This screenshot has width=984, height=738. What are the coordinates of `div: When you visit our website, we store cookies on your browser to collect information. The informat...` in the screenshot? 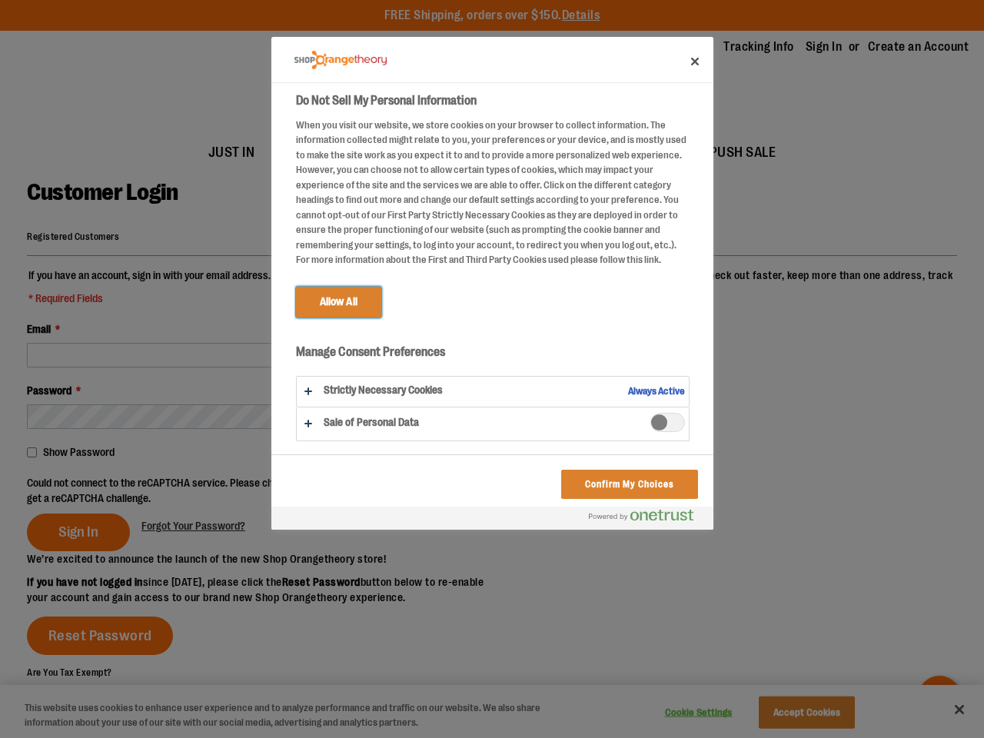 It's located at (493, 192).